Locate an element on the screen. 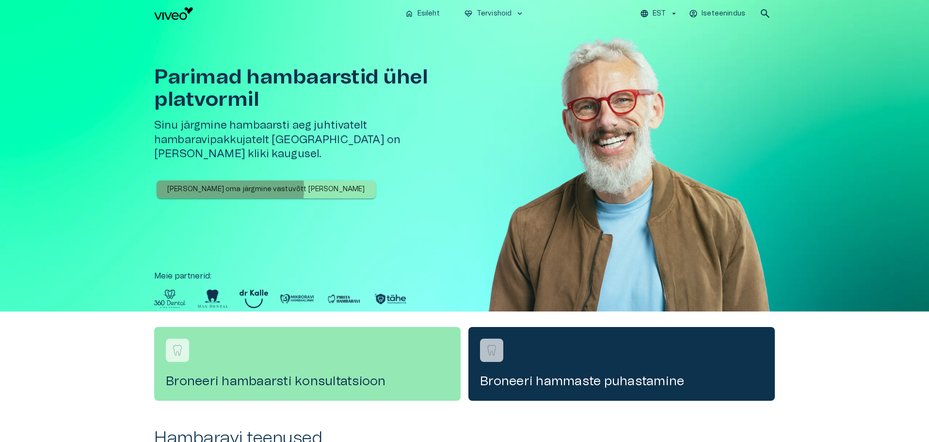 The image size is (929, 442). p: Iseteenindus is located at coordinates (724, 14).